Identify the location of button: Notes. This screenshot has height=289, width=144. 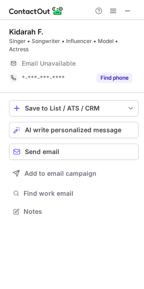
(74, 212).